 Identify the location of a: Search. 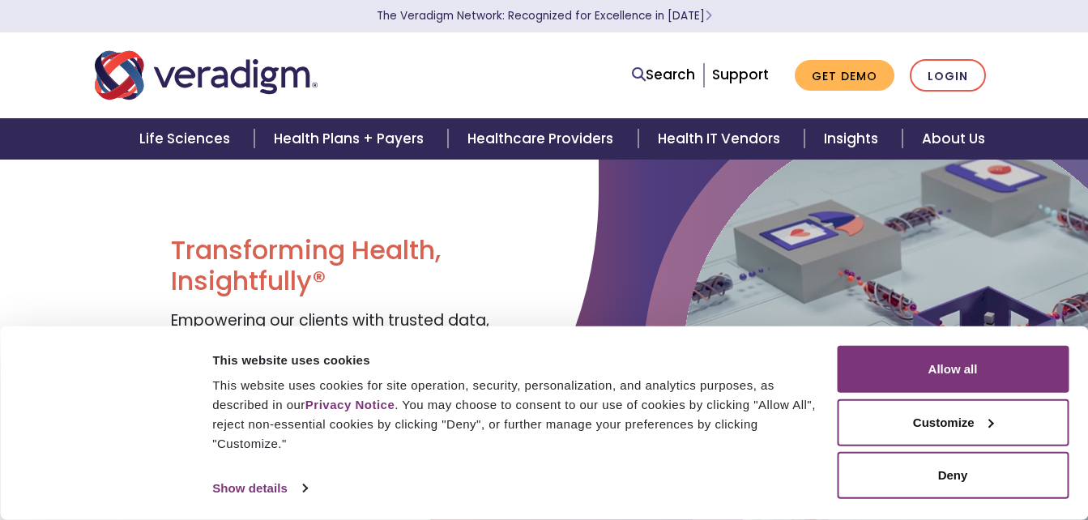
(663, 75).